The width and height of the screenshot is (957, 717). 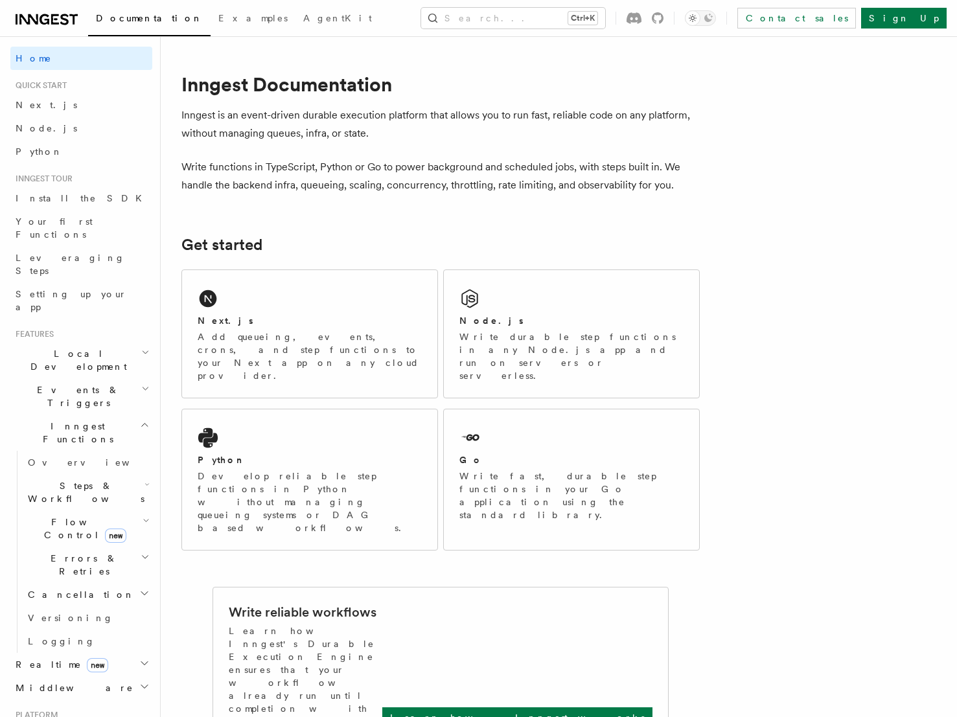 What do you see at coordinates (571, 479) in the screenshot?
I see `a: GoWrite fast, durable step functions in your Go application using the standard library.` at bounding box center [571, 479].